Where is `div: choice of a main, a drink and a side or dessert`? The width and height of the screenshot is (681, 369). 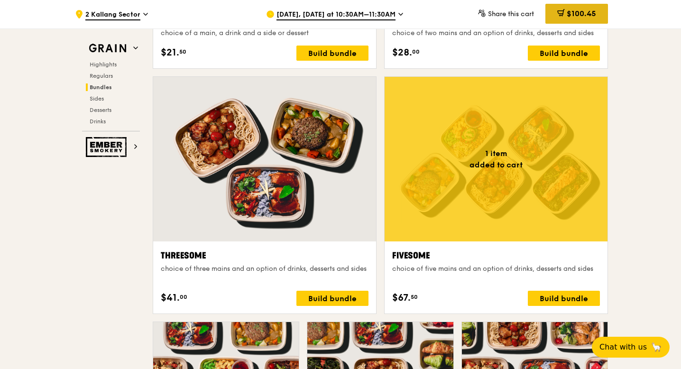 div: choice of a main, a drink and a side or dessert is located at coordinates (265, 33).